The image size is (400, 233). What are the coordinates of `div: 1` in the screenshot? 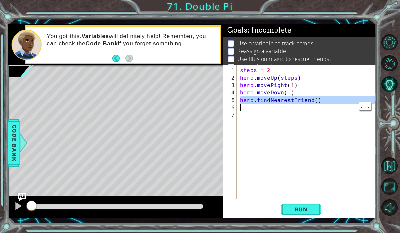 It's located at (231, 70).